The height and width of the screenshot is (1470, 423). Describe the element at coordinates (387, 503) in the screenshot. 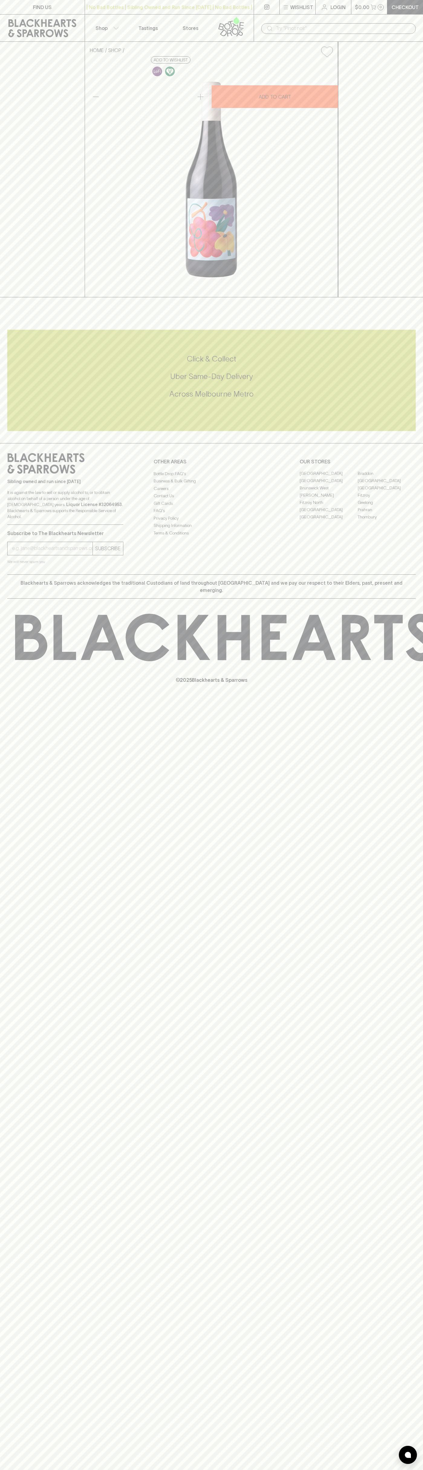

I see `a: Geelong` at that location.